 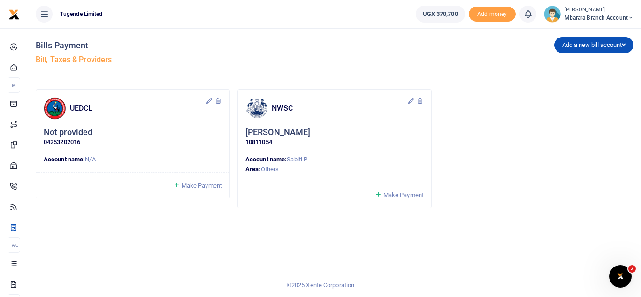 What do you see at coordinates (14, 14) in the screenshot?
I see `a: logo-small logo-large logo-large` at bounding box center [14, 14].